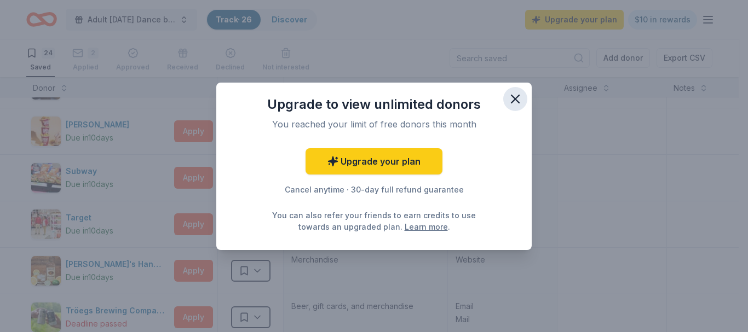 Image resolution: width=748 pixels, height=332 pixels. What do you see at coordinates (374, 105) in the screenshot?
I see `div: Upgrade to view unlimited donors` at bounding box center [374, 105].